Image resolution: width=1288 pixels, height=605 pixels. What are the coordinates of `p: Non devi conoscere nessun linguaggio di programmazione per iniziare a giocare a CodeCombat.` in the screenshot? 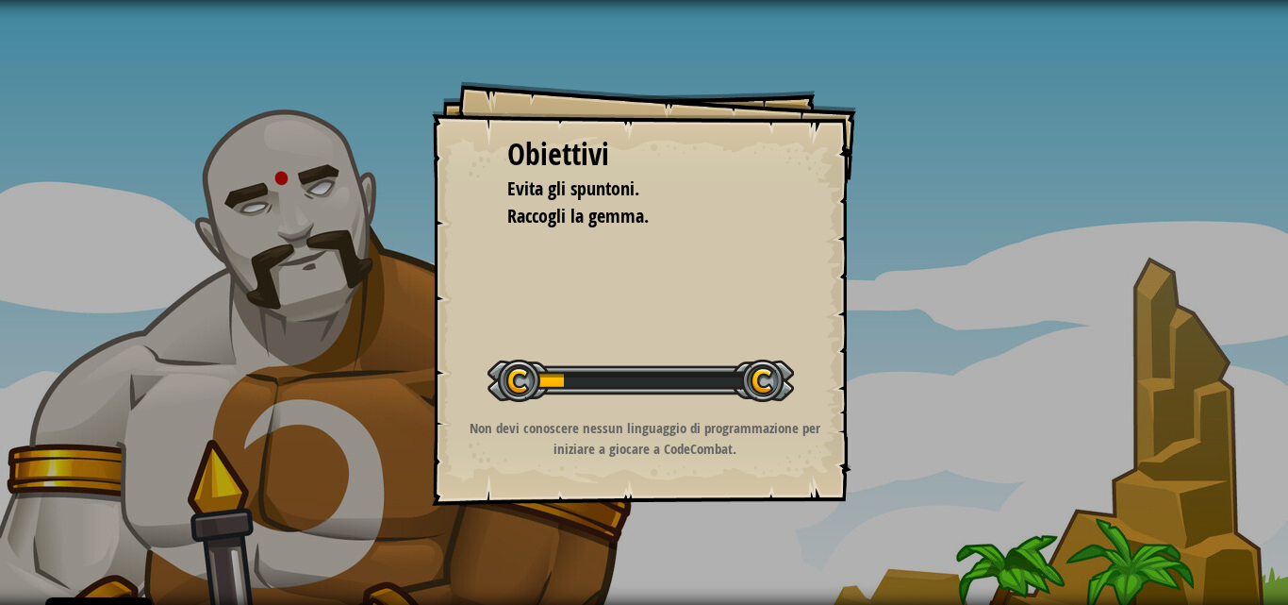 It's located at (644, 438).